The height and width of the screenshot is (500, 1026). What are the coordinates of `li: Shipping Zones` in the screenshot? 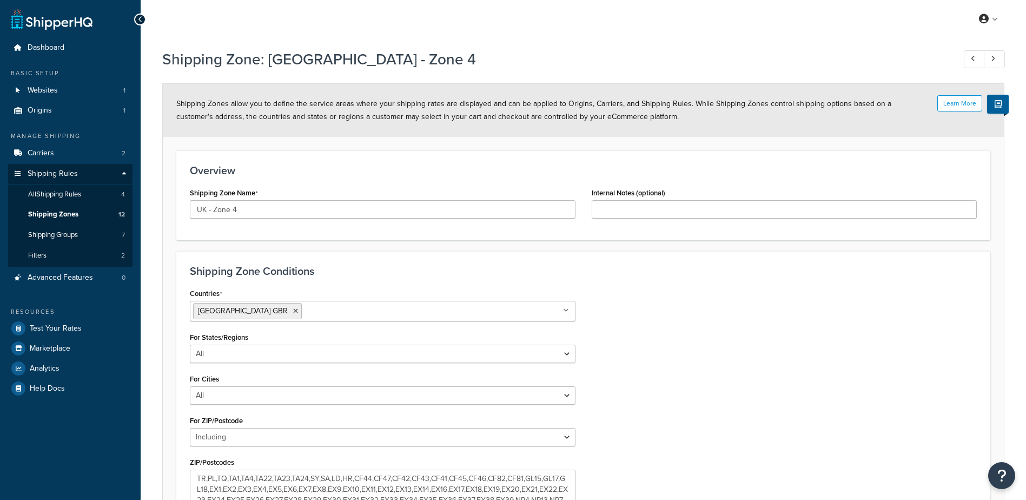 It's located at (70, 214).